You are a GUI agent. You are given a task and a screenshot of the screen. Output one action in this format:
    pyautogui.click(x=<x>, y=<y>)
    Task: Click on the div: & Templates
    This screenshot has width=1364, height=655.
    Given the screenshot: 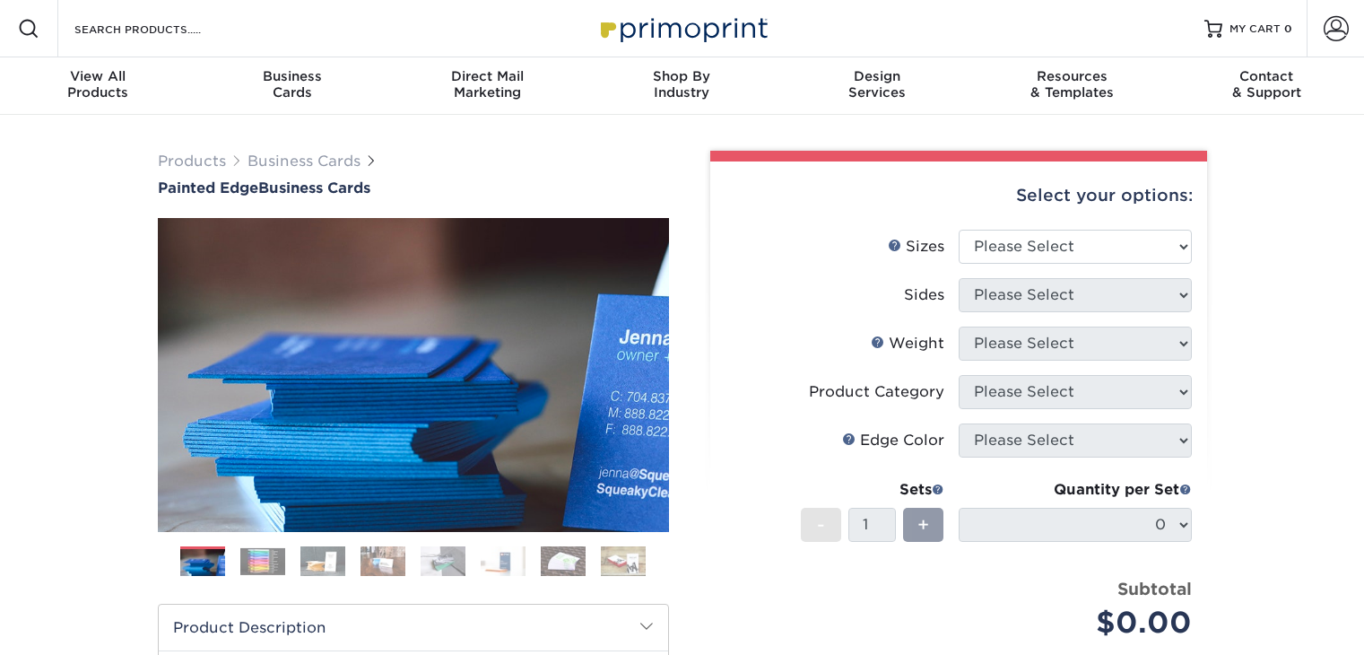 What is the action you would take?
    pyautogui.click(x=1071, y=84)
    